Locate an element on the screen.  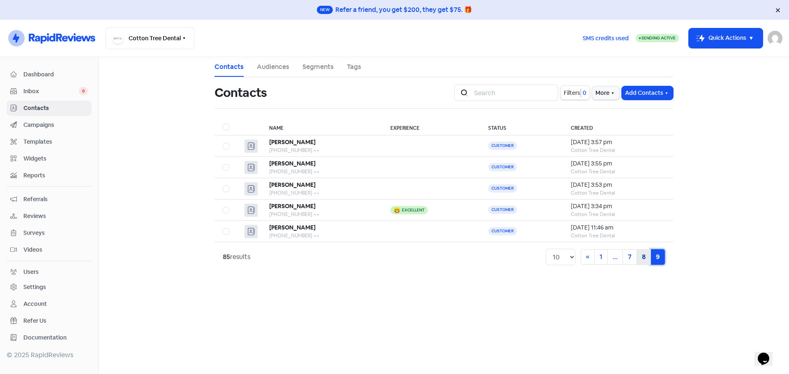
span: Refer Us is located at coordinates (55, 321).